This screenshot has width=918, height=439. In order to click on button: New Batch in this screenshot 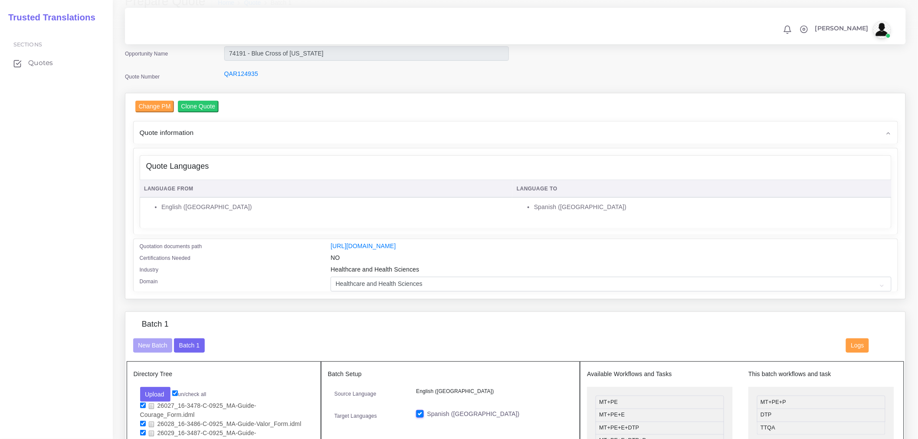, I will do `click(153, 346)`.